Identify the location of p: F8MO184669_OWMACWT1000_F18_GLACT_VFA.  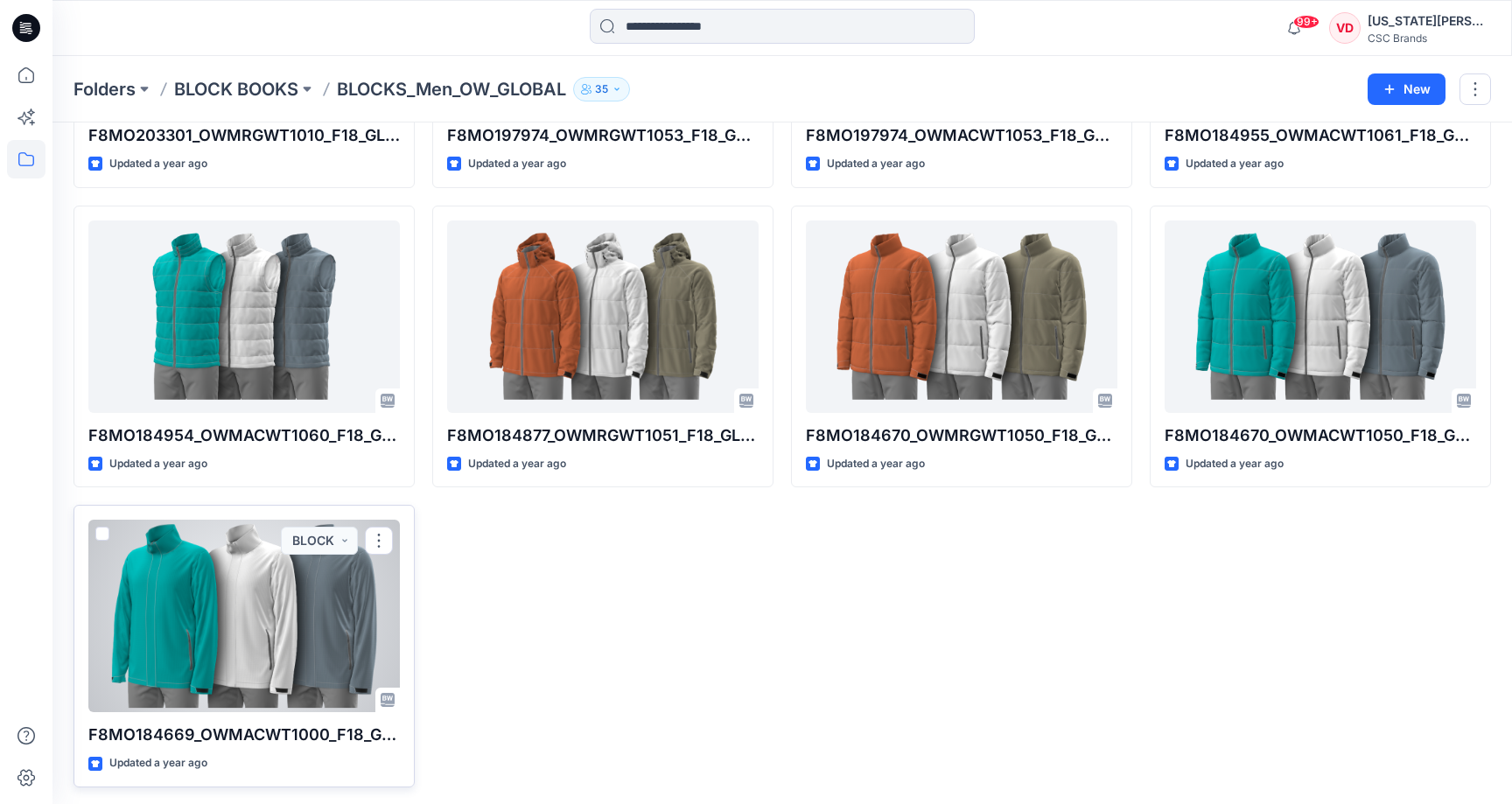
(244, 736).